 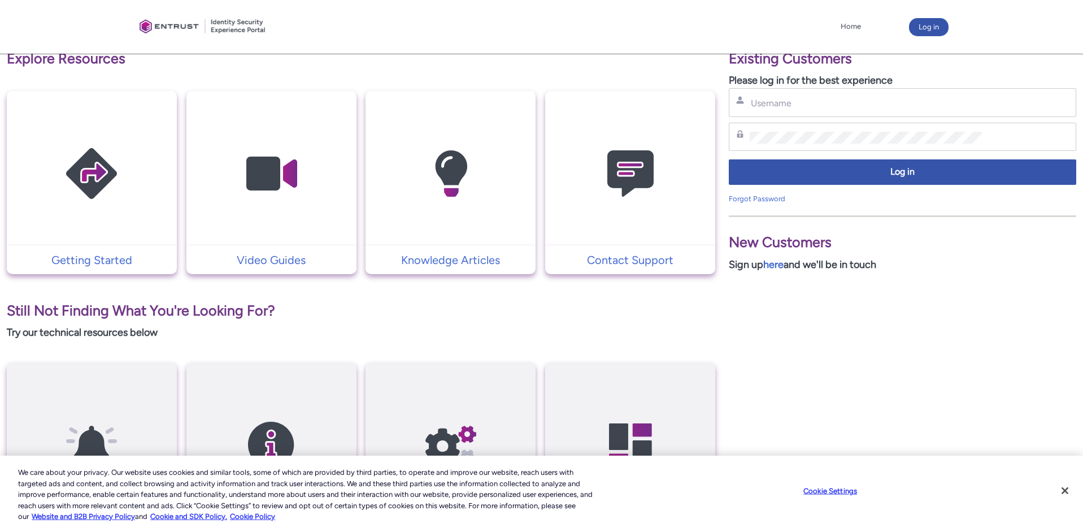 I want to click on p: Existing Customers, so click(x=902, y=59).